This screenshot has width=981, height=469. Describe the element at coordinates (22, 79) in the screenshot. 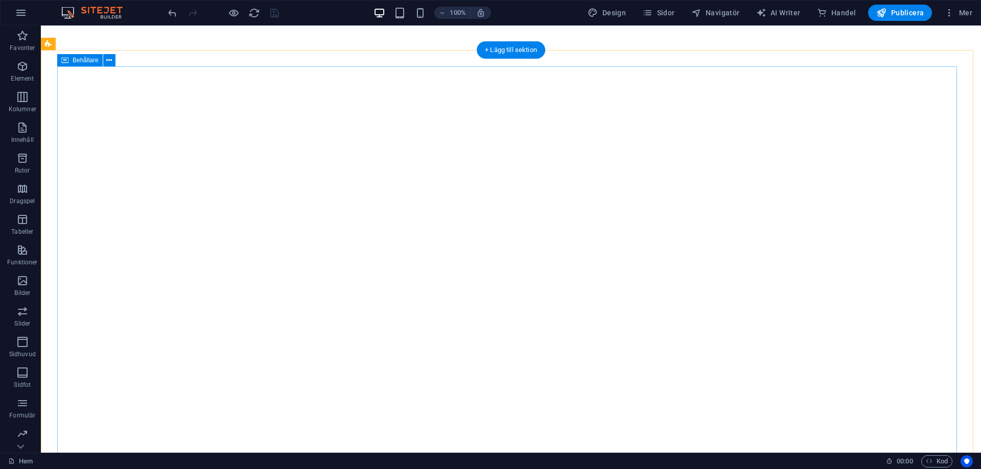

I see `p: Element` at that location.